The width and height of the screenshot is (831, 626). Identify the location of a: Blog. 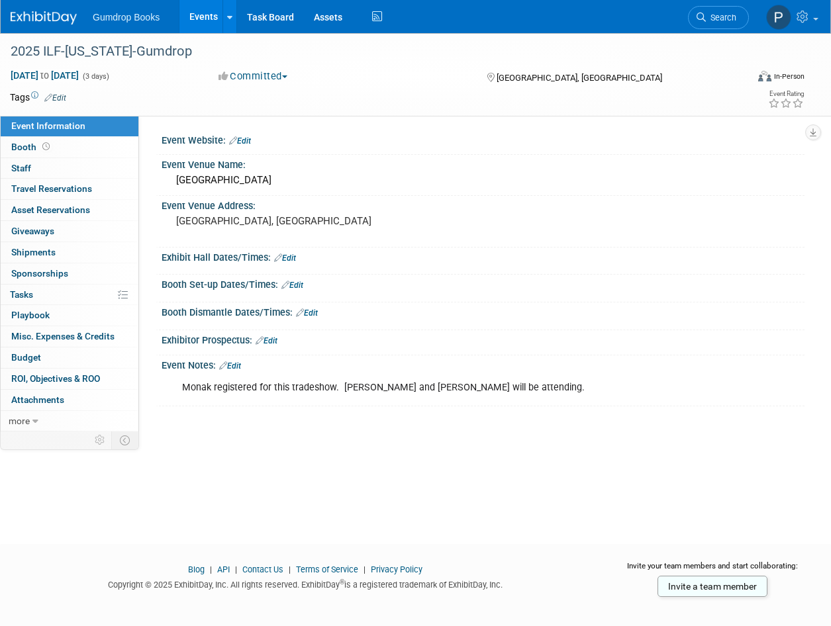
(196, 569).